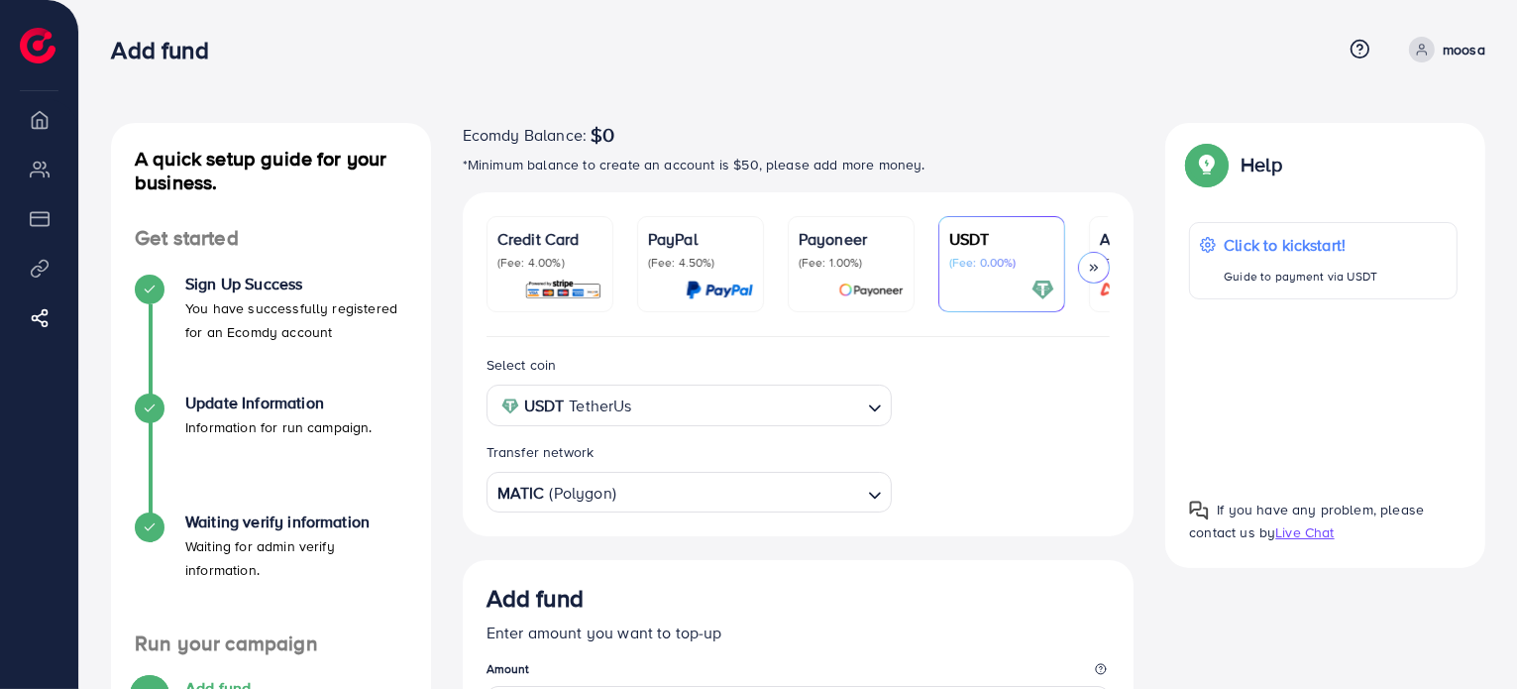 Image resolution: width=1517 pixels, height=689 pixels. I want to click on span: (Polygon), so click(583, 493).